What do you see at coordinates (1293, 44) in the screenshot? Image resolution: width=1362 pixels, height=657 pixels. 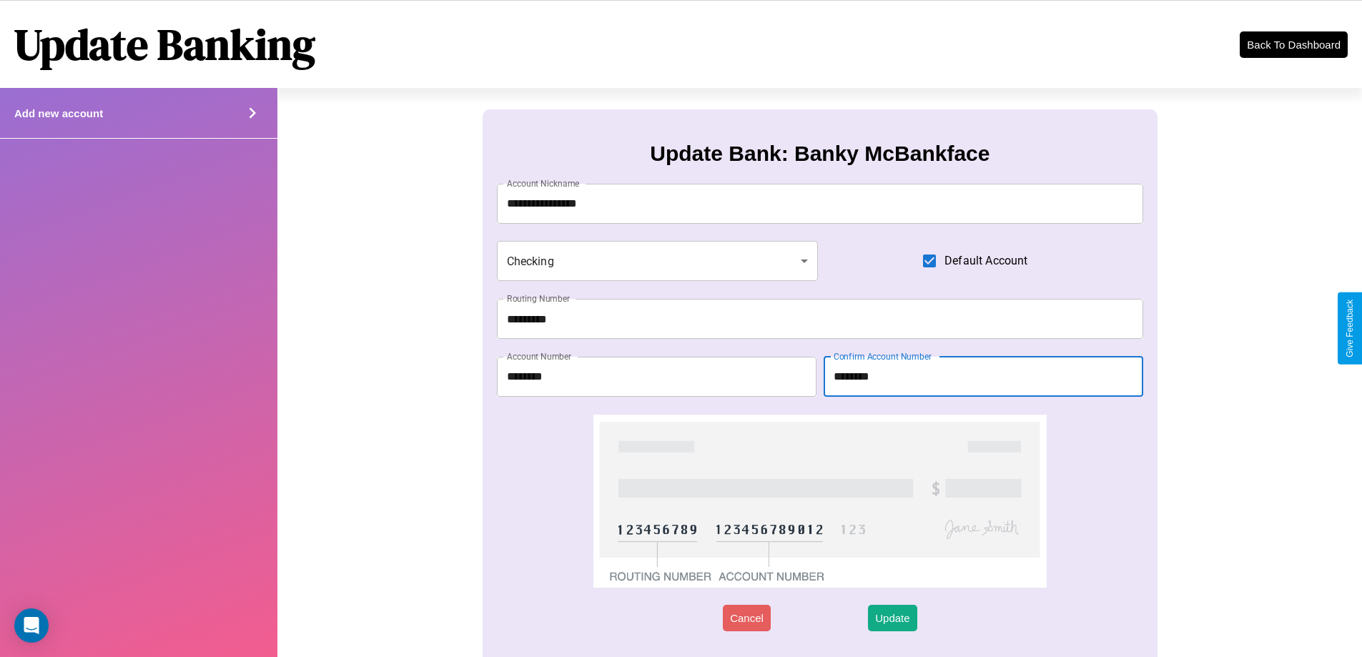 I see `button: Back To Dashboard` at bounding box center [1293, 44].